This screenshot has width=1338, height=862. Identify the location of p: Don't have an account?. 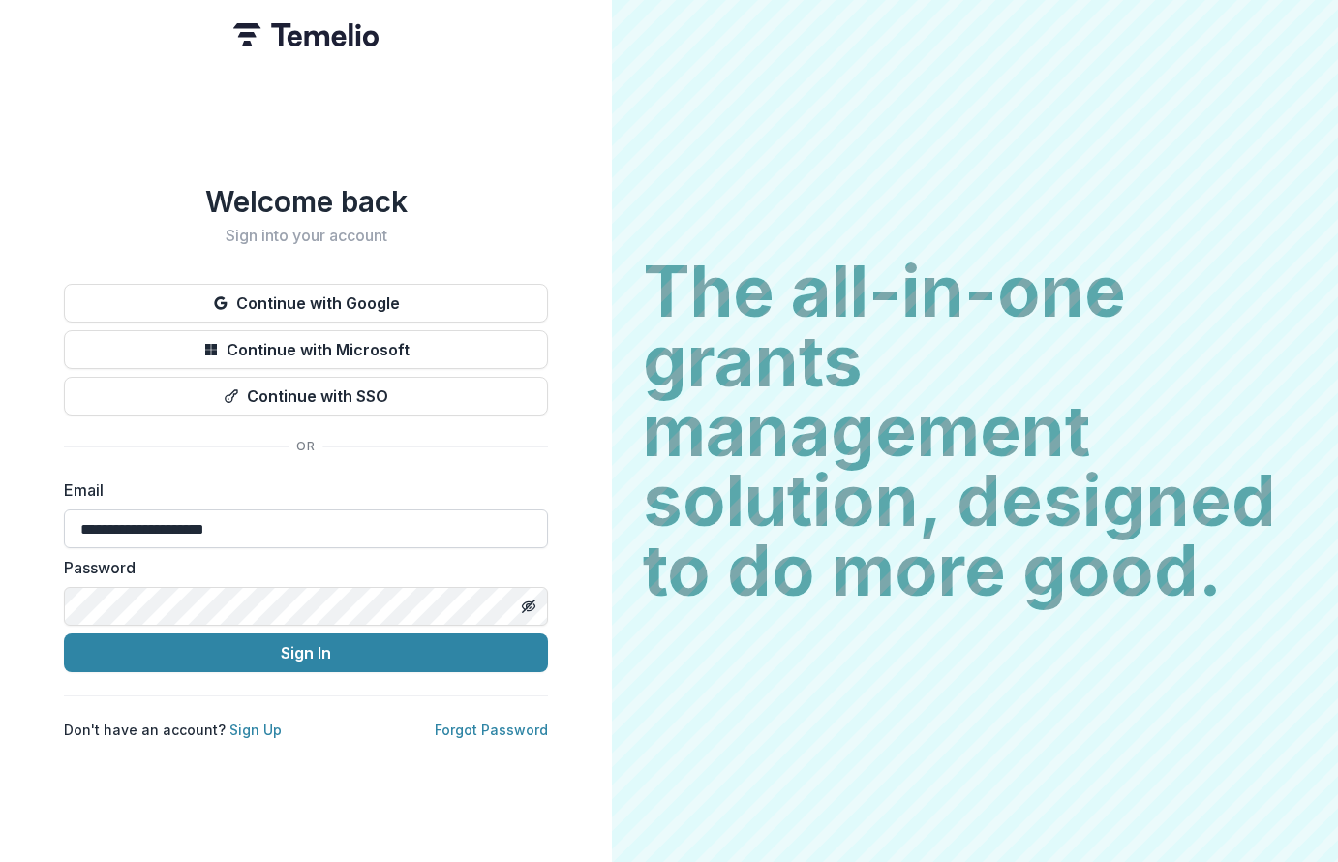
(172, 729).